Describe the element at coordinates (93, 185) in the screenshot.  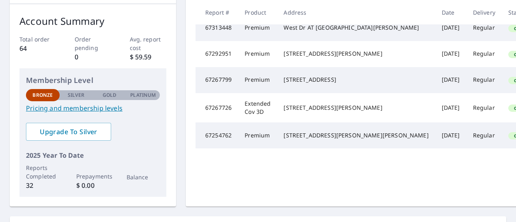
I see `p: $ 0.00` at that location.